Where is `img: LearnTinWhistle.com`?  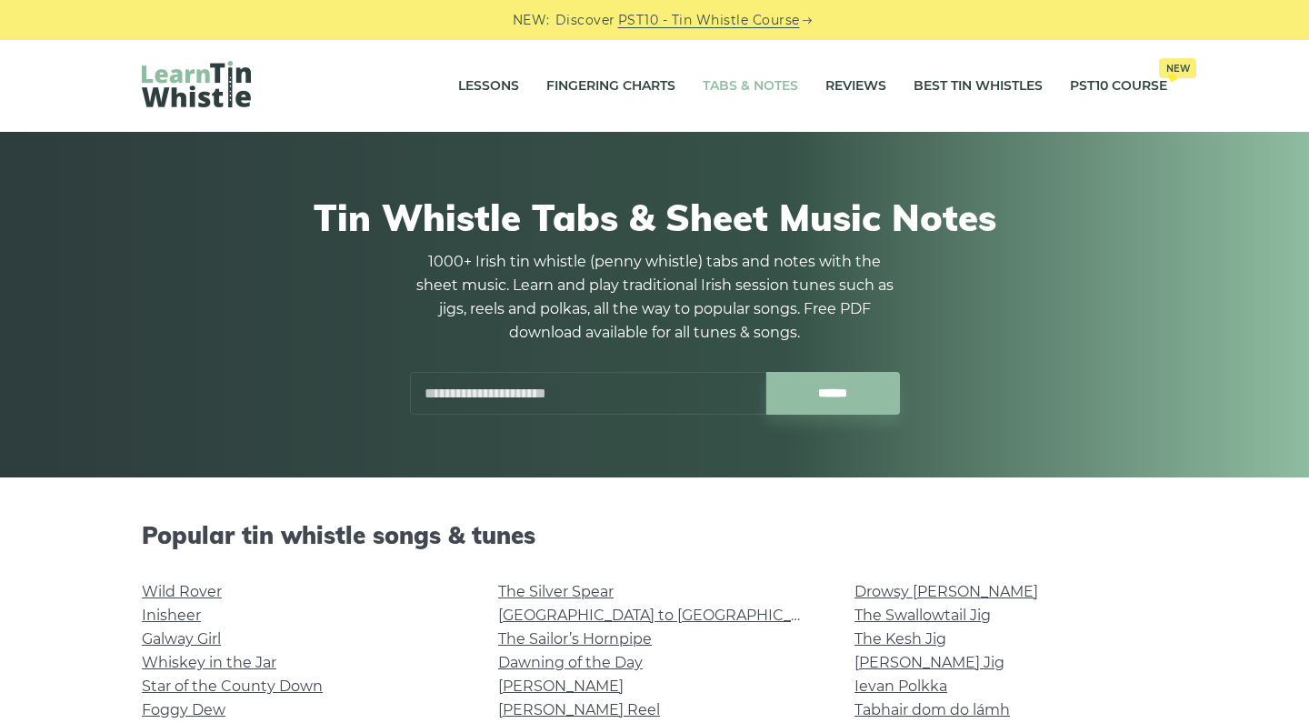 img: LearnTinWhistle.com is located at coordinates (196, 84).